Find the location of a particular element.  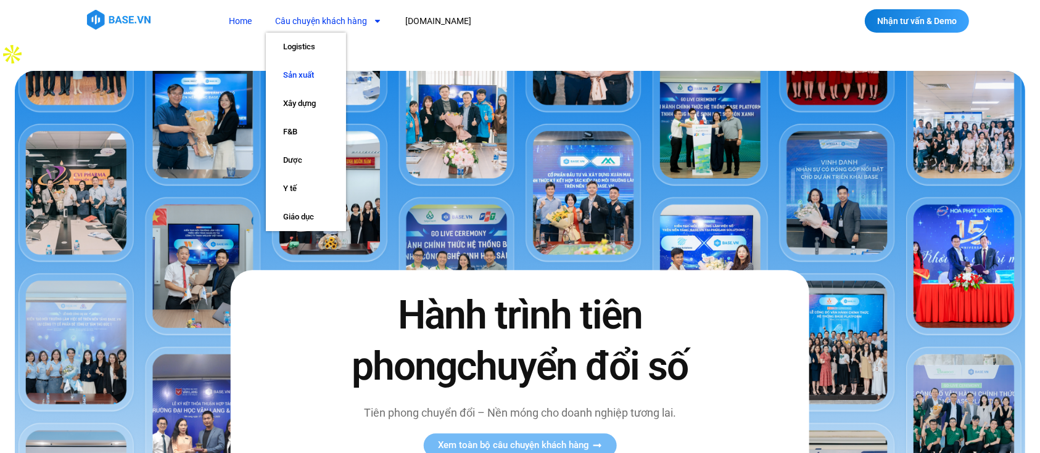

ul: Câu chuyện khách hàng is located at coordinates (306, 132).